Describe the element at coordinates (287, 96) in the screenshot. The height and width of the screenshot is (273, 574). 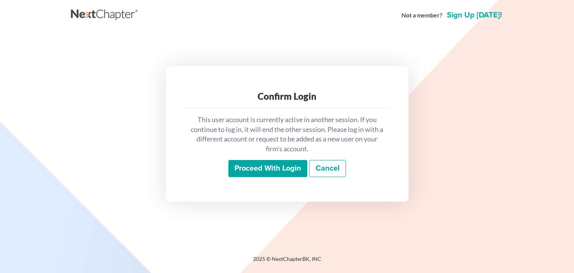
I see `div: Confirm Login` at that location.